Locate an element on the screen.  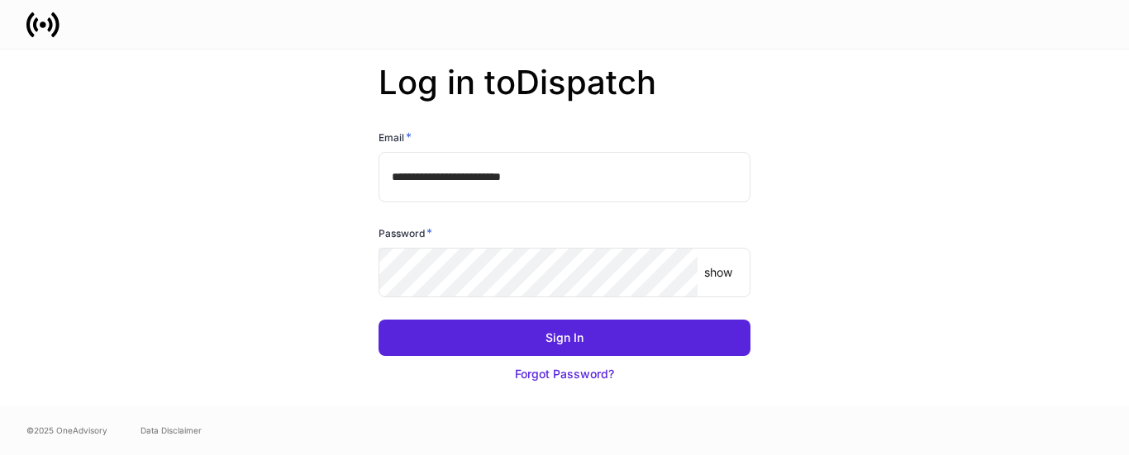
div: Forgot Password? is located at coordinates (564, 374).